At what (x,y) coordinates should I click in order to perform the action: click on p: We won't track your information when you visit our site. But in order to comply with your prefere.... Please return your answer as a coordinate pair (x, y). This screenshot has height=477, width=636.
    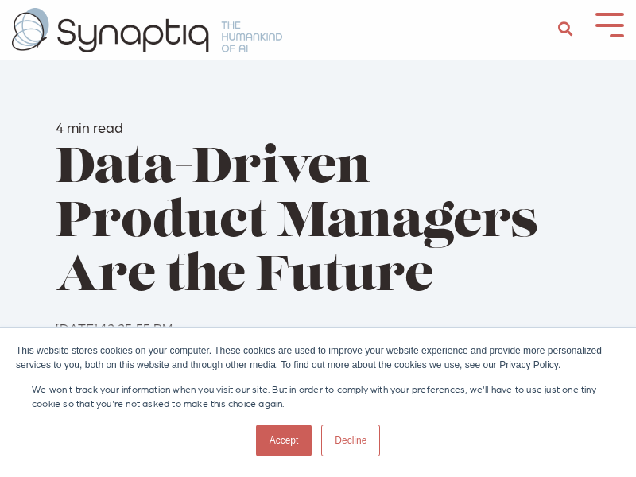
    Looking at the image, I should click on (318, 396).